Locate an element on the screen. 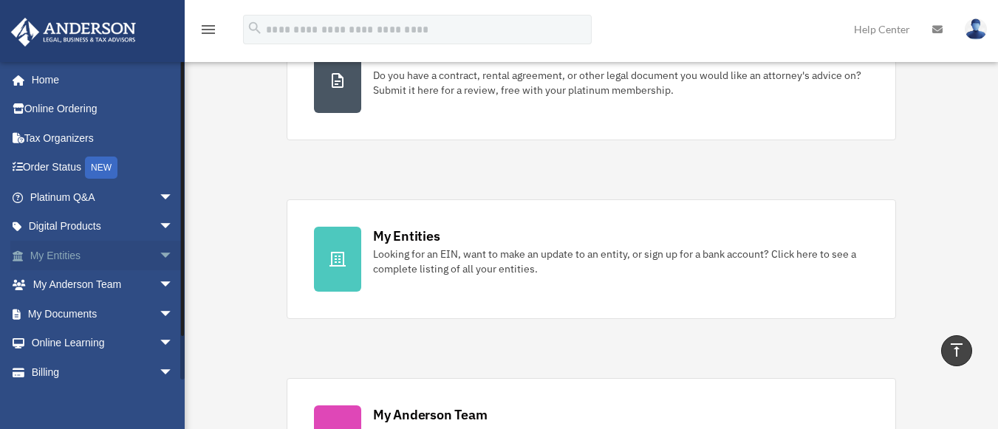 This screenshot has height=429, width=998. a: Order StatusNEW is located at coordinates (103, 168).